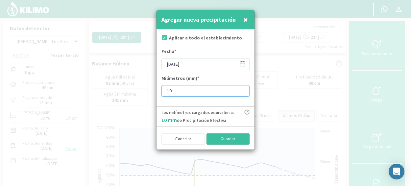  I want to click on label: Milímetros (mm), so click(180, 79).